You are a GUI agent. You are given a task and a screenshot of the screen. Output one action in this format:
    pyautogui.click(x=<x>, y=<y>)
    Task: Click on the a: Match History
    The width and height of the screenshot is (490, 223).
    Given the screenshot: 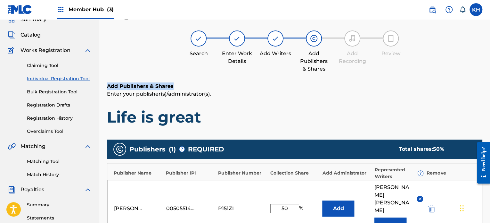 What is the action you would take?
    pyautogui.click(x=59, y=174)
    